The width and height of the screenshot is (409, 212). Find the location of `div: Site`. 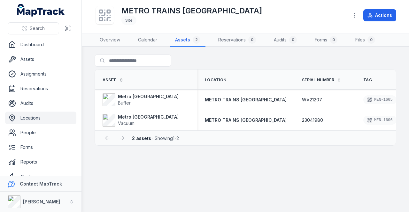

div: Site is located at coordinates (129, 20).